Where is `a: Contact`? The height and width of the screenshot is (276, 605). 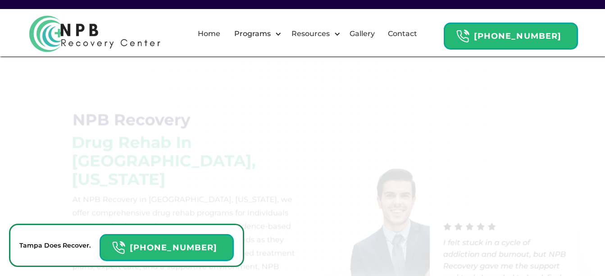
a: Contact is located at coordinates (402, 34).